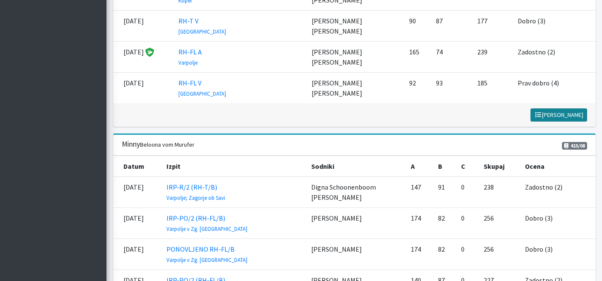  I want to click on td: 147, so click(419, 192).